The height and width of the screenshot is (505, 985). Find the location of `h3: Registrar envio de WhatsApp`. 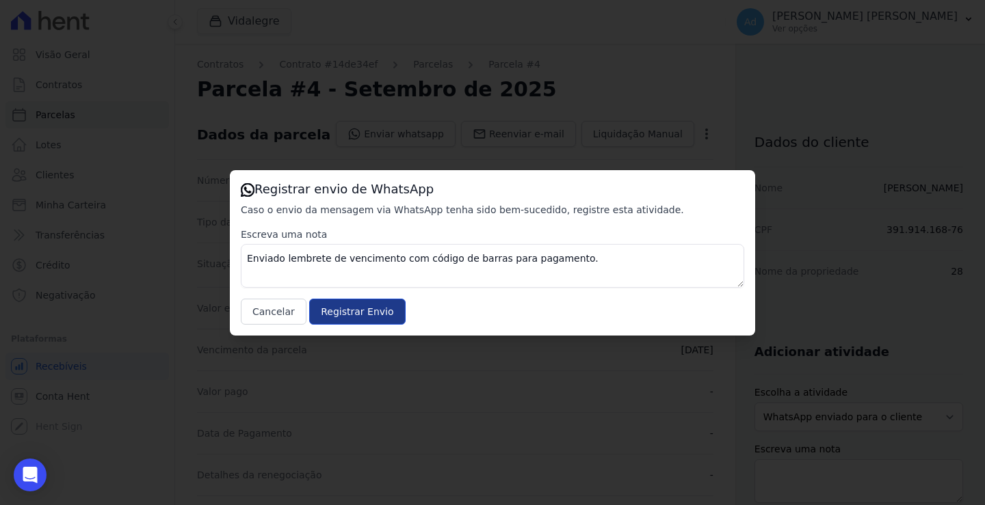

h3: Registrar envio de WhatsApp is located at coordinates (492, 189).